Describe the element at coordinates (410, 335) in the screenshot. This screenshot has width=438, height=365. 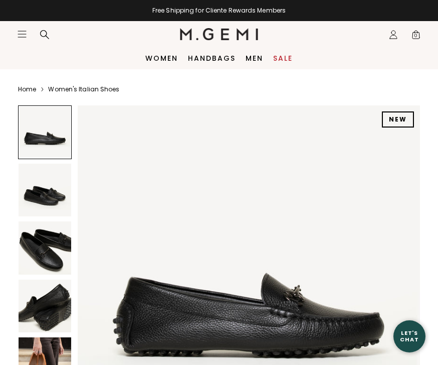
I see `div: Let's Chat` at that location.